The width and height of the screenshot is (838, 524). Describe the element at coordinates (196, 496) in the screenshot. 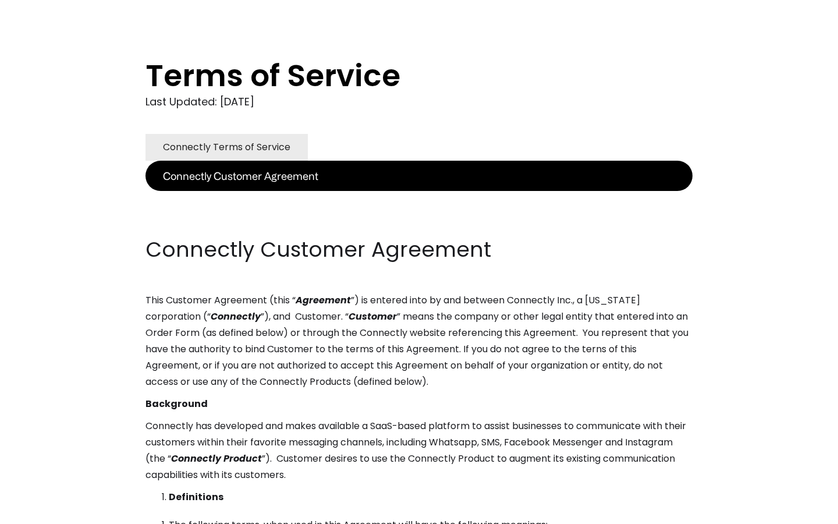

I see `strong: Definitions` at that location.